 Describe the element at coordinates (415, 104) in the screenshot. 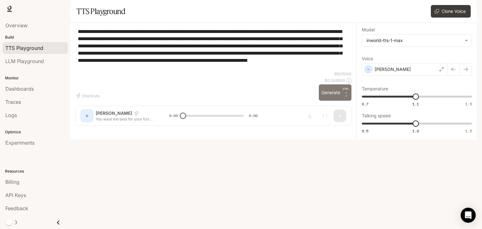

I see `span: 1.1` at that location.